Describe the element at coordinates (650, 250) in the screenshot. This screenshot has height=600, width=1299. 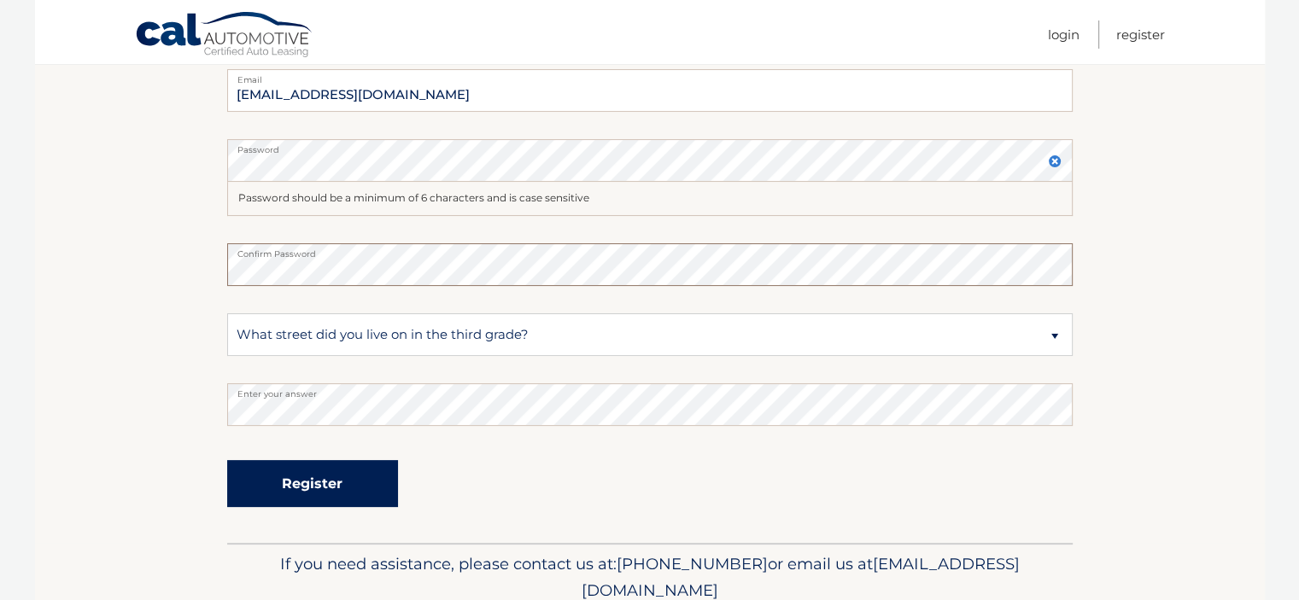
I see `label: Confirm Password` at that location.